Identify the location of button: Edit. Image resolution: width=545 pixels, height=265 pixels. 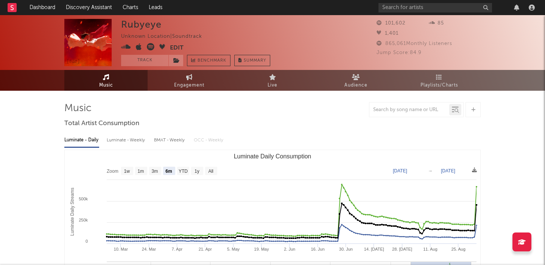
(177, 48).